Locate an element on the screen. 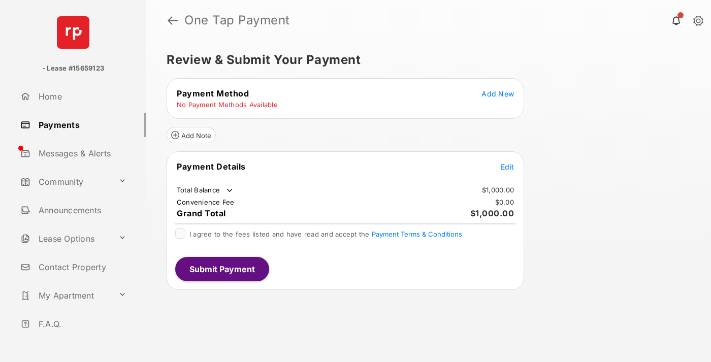  img: svg+xml;base64,PHN2ZyB4bWxucz0iaHR0cDovL3d3dy53My5vcmcvMjAwMC9zdmciIHdpZHRoPSI2NCIgaGVpZ2h0PSI2NC... is located at coordinates (73, 33).